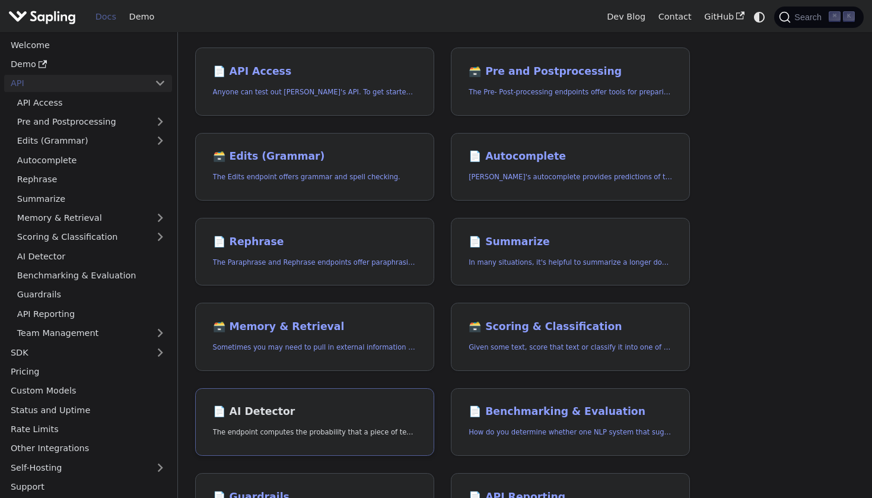 The width and height of the screenshot is (872, 498). I want to click on a: 📄️ RephraseThe Paraphrase and Rephrase endpoints offer paraphrasing for particular styles., so click(314, 252).